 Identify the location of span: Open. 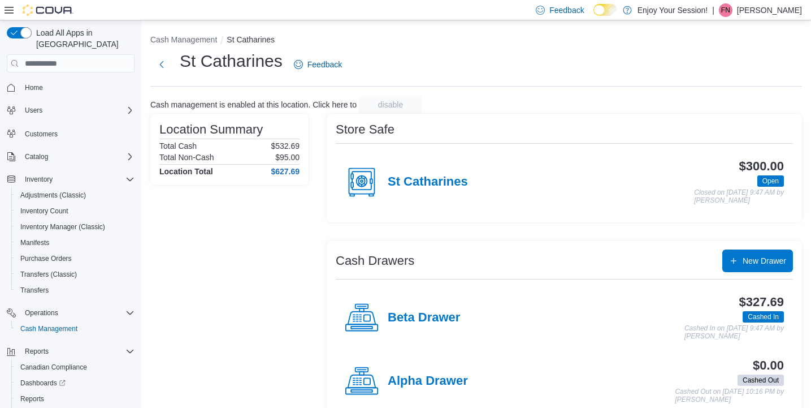
(770, 181).